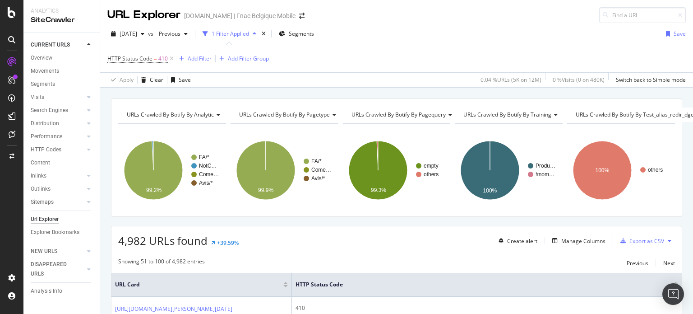 Image resolution: width=693 pixels, height=314 pixels. I want to click on a: Segments, so click(62, 84).